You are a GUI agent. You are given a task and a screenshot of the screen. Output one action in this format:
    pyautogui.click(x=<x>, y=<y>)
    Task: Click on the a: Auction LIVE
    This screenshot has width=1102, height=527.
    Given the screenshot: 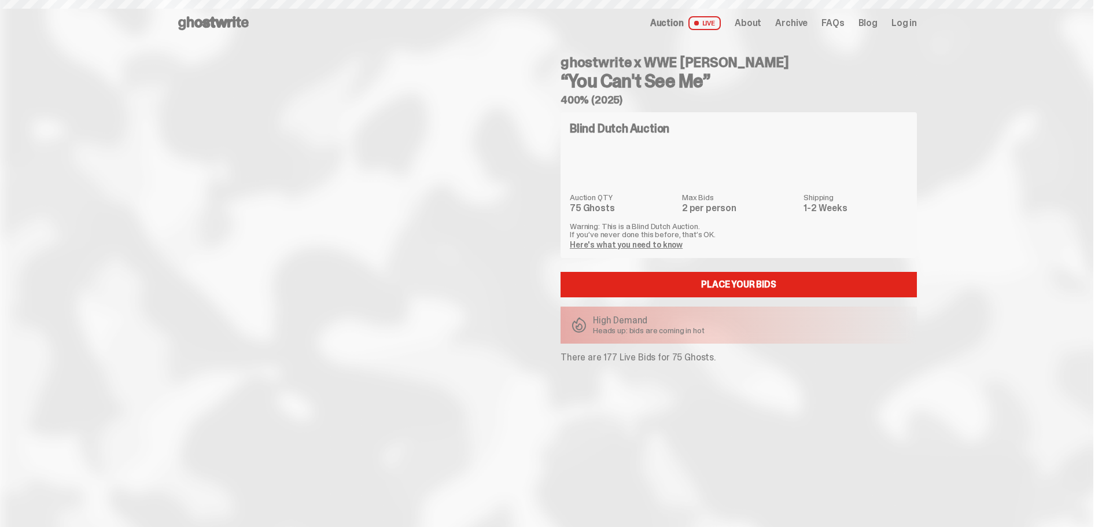 What is the action you would take?
    pyautogui.click(x=685, y=23)
    